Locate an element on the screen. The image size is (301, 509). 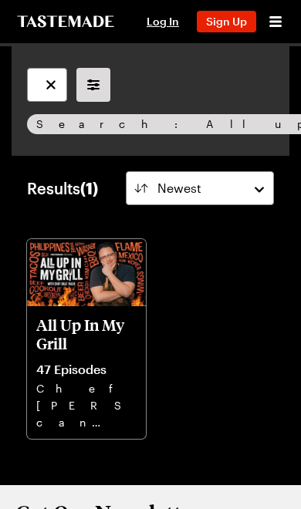
span: ( 1 ) is located at coordinates (89, 188).